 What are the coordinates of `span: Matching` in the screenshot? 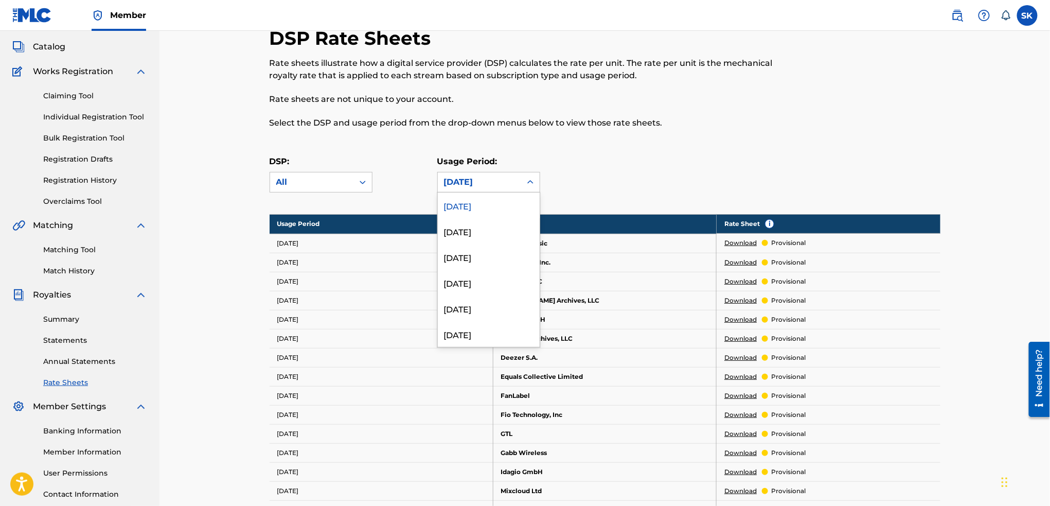 It's located at (53, 225).